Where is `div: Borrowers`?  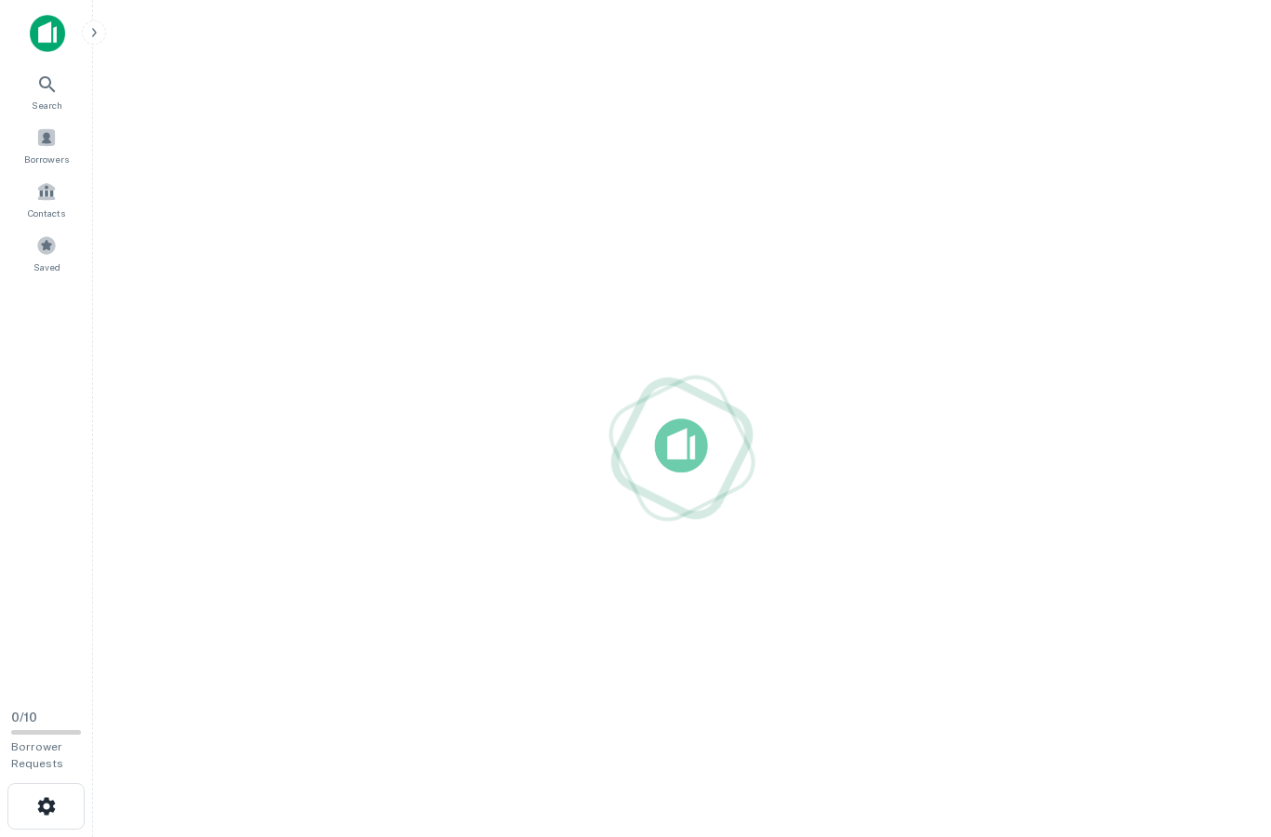 div: Borrowers is located at coordinates (47, 145).